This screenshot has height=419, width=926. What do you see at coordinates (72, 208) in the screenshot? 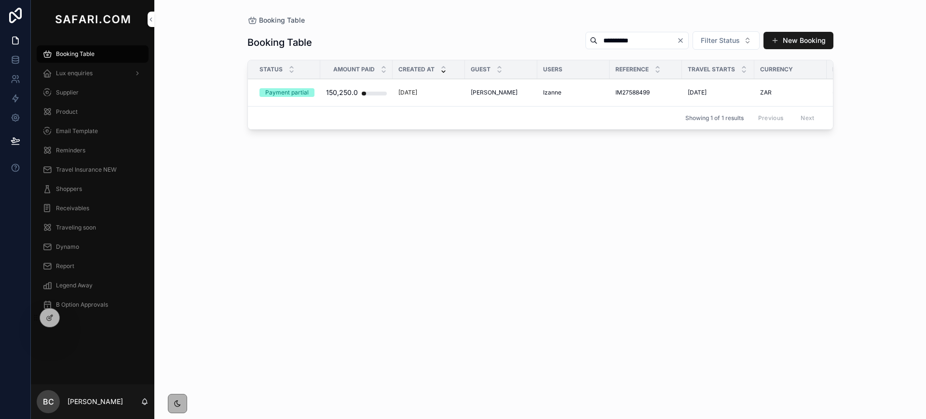
I see `span: Receivables` at bounding box center [72, 208].